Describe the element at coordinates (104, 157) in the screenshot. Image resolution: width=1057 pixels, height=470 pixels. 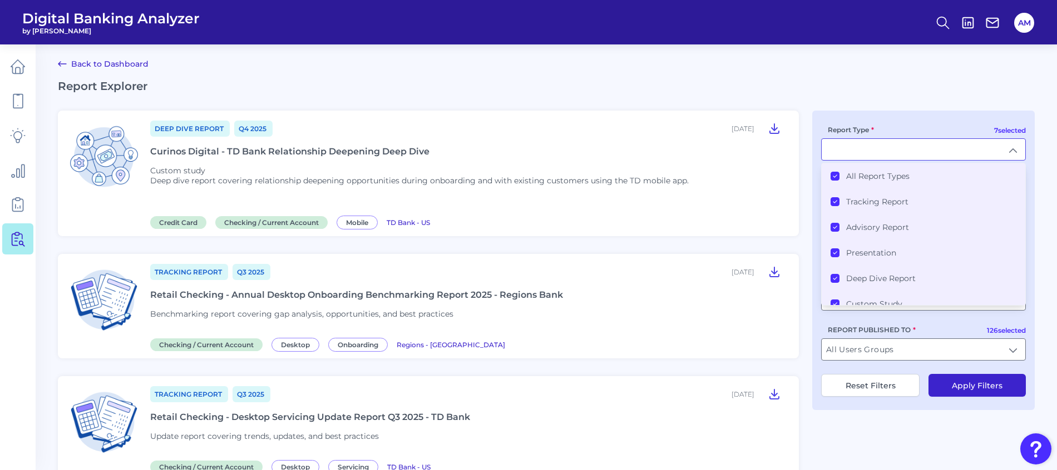
I see `img: Credit Card` at that location.